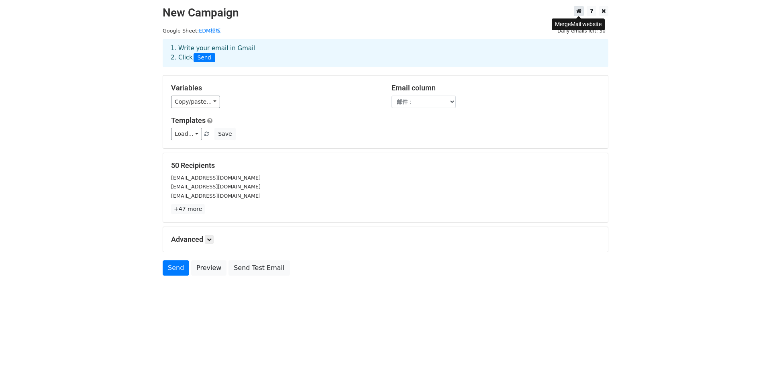 This screenshot has height=366, width=771. Describe the element at coordinates (386, 165) in the screenshot. I see `h5: 50 Recipients` at that location.